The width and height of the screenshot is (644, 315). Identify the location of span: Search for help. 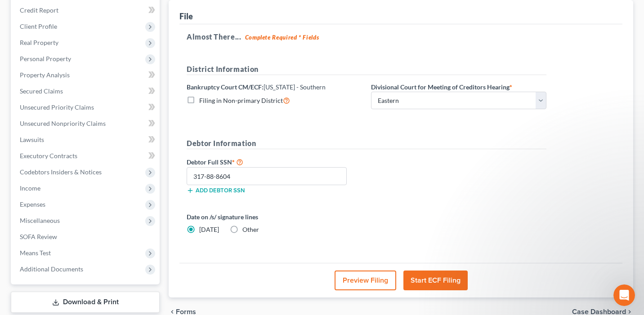
(45, 209).